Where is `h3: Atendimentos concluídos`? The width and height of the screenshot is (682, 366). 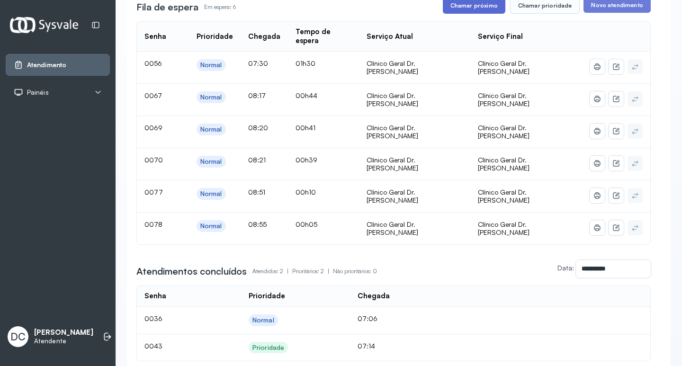
h3: Atendimentos concluídos is located at coordinates (191, 271).